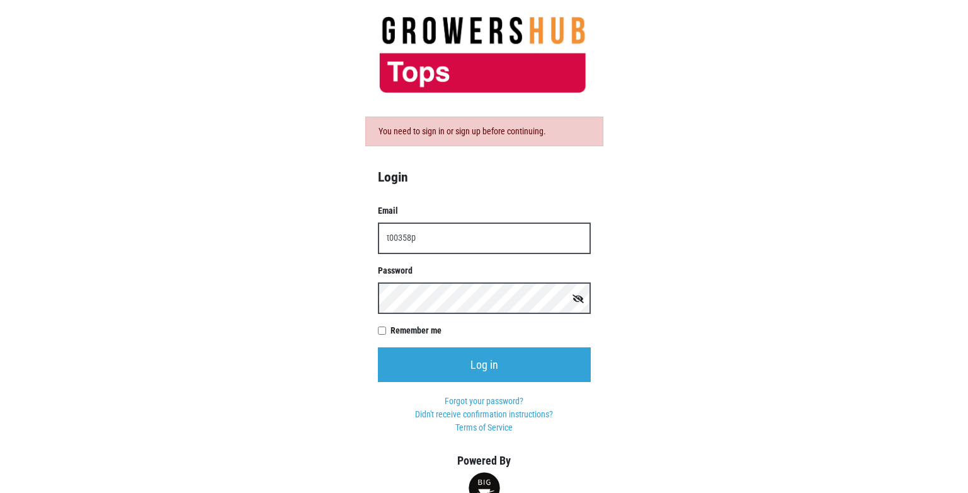 This screenshot has height=493, width=968. Describe the element at coordinates (484, 460) in the screenshot. I see `h5: Powered By` at that location.